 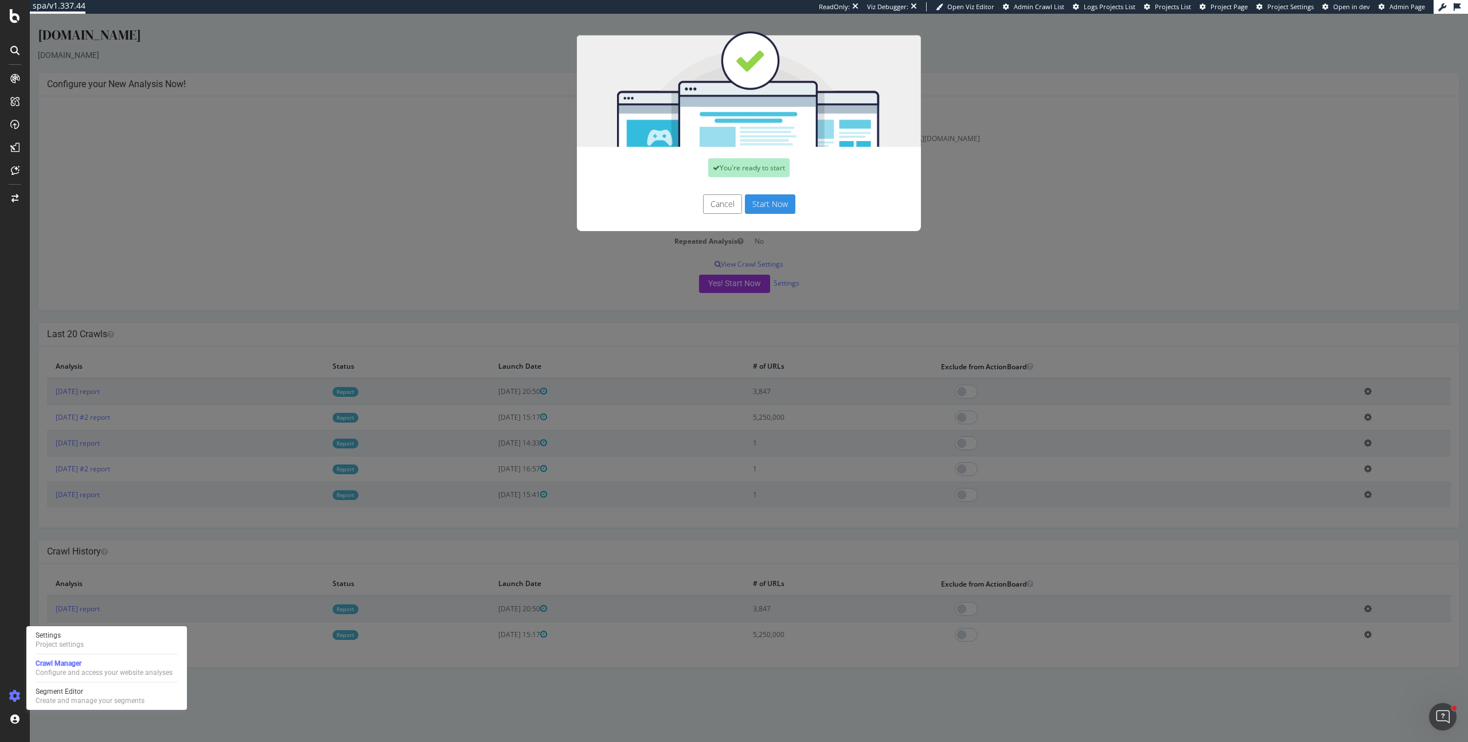 I want to click on span: Project Page, so click(x=1229, y=6).